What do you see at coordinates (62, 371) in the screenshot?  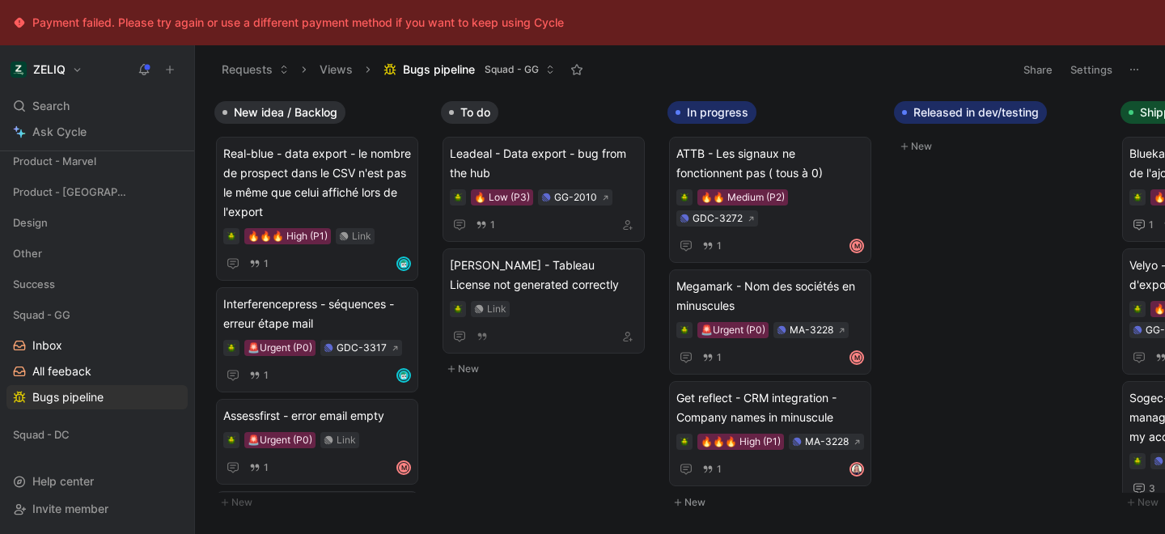 I see `span: All feeback` at bounding box center [62, 371].